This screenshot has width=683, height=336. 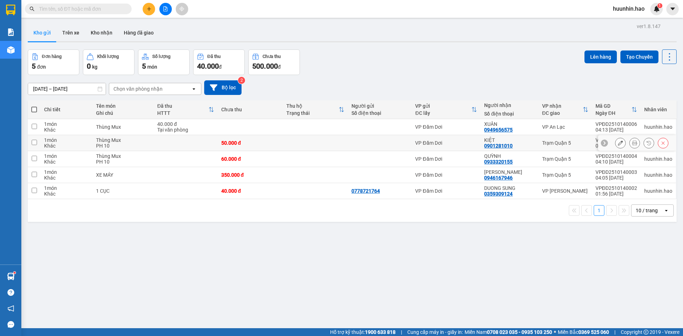 I want to click on div: Ngày ĐH, so click(x=613, y=113).